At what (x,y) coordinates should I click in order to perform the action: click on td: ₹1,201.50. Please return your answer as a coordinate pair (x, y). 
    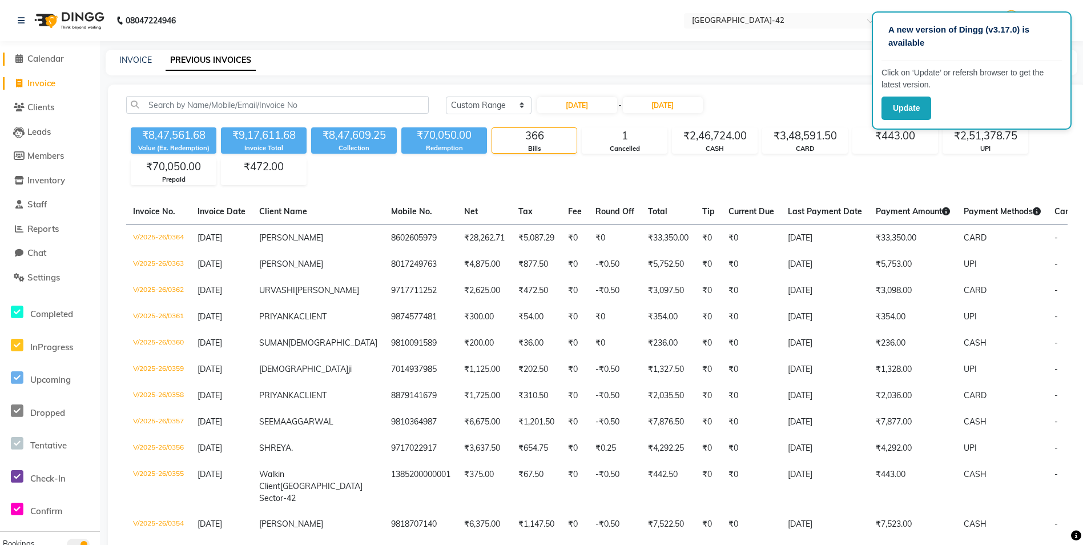
    Looking at the image, I should click on (536, 422).